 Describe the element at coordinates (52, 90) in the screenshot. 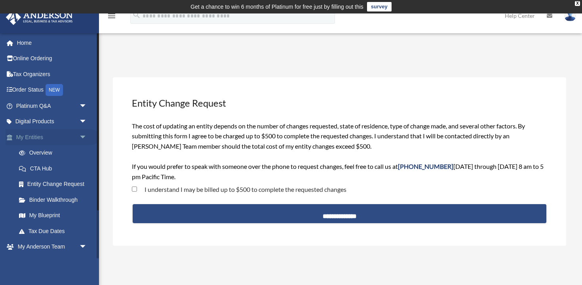

I see `a: Order StatusNEW` at that location.